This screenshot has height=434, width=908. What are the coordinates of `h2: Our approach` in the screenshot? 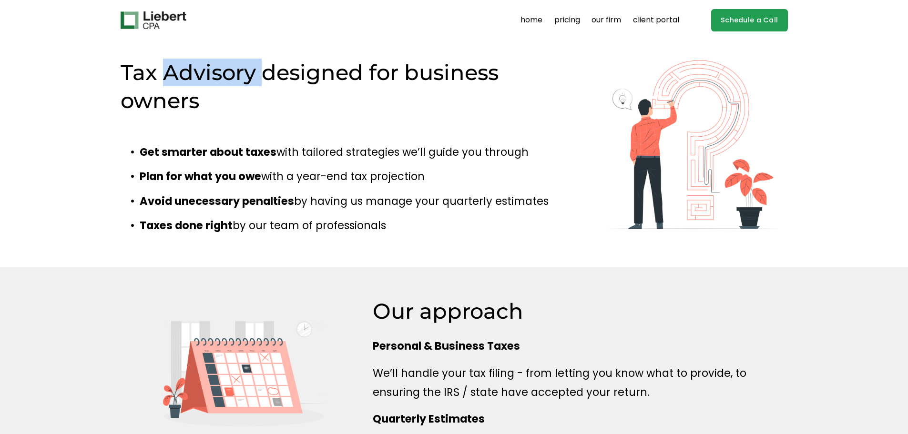 It's located at (580, 311).